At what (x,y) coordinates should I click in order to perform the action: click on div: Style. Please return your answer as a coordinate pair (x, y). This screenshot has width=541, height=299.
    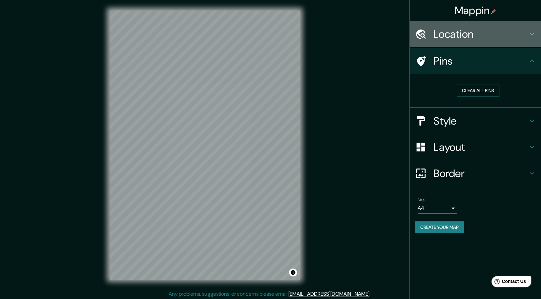
    Looking at the image, I should click on (475, 121).